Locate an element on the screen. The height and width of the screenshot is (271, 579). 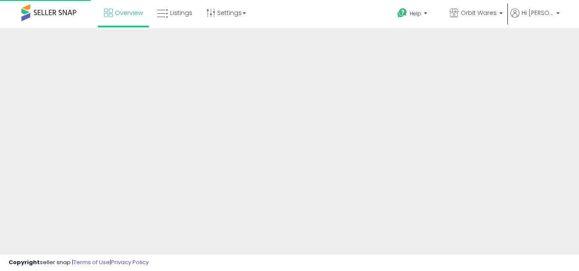
div: seller snap | | is located at coordinates (78, 263).